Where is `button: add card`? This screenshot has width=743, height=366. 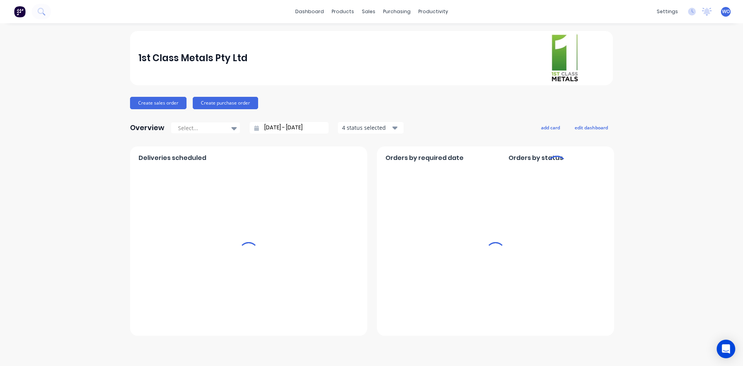 button: add card is located at coordinates (550, 127).